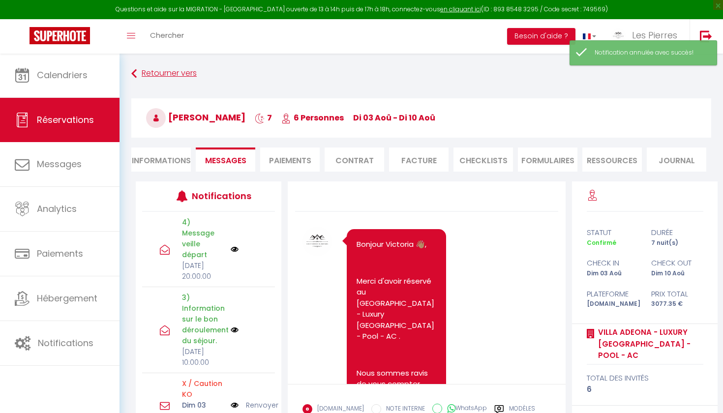 The width and height of the screenshot is (723, 413). What do you see at coordinates (677, 243) in the screenshot?
I see `div: 7 nuit(s)` at bounding box center [677, 243].